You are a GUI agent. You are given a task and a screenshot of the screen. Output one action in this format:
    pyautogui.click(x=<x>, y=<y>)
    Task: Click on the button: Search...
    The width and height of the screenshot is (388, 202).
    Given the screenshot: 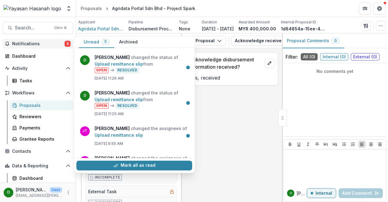 What is the action you would take?
    pyautogui.click(x=38, y=28)
    